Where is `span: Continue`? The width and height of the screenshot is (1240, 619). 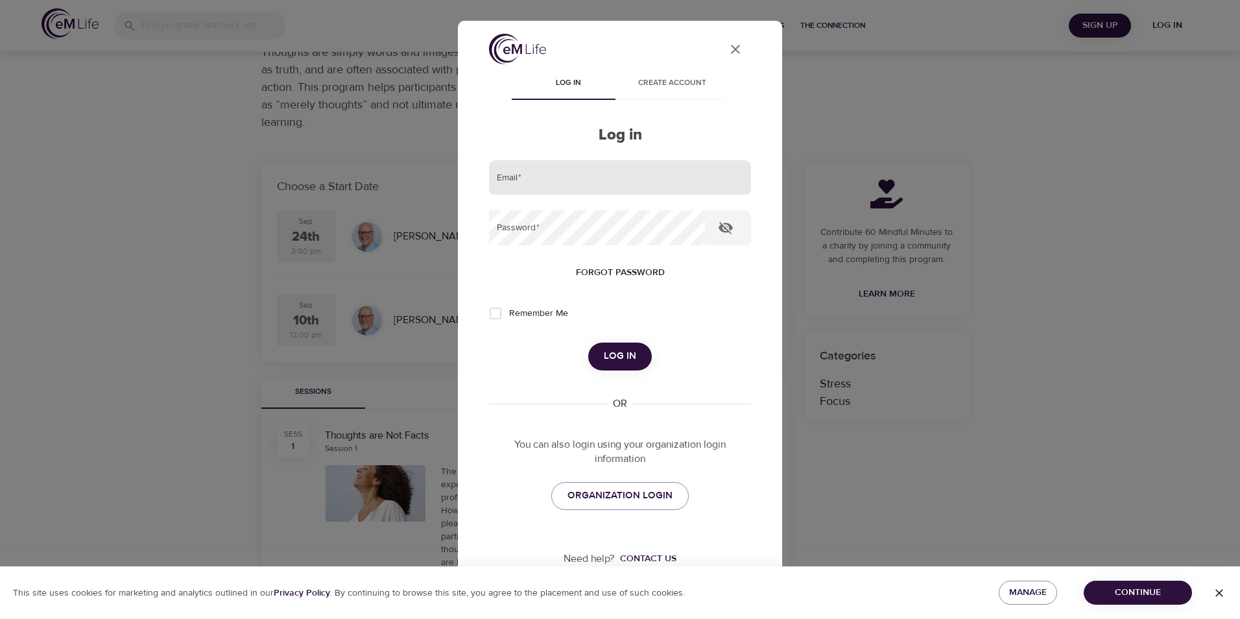
span: Continue is located at coordinates (1138, 592).